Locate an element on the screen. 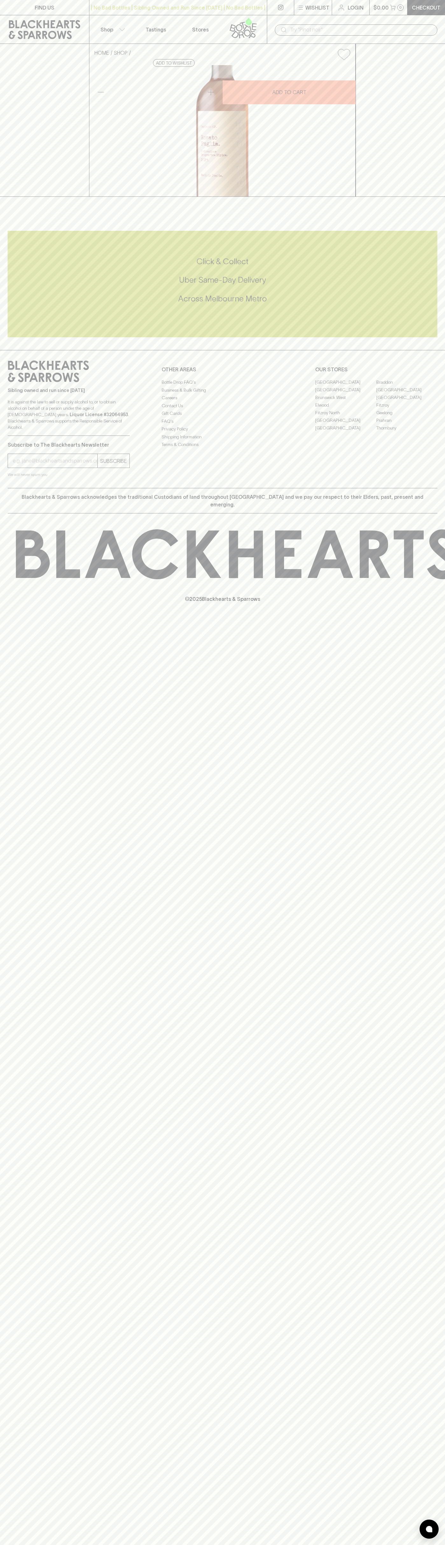 This screenshot has width=445, height=1545. a: Gift Cards is located at coordinates (223, 414).